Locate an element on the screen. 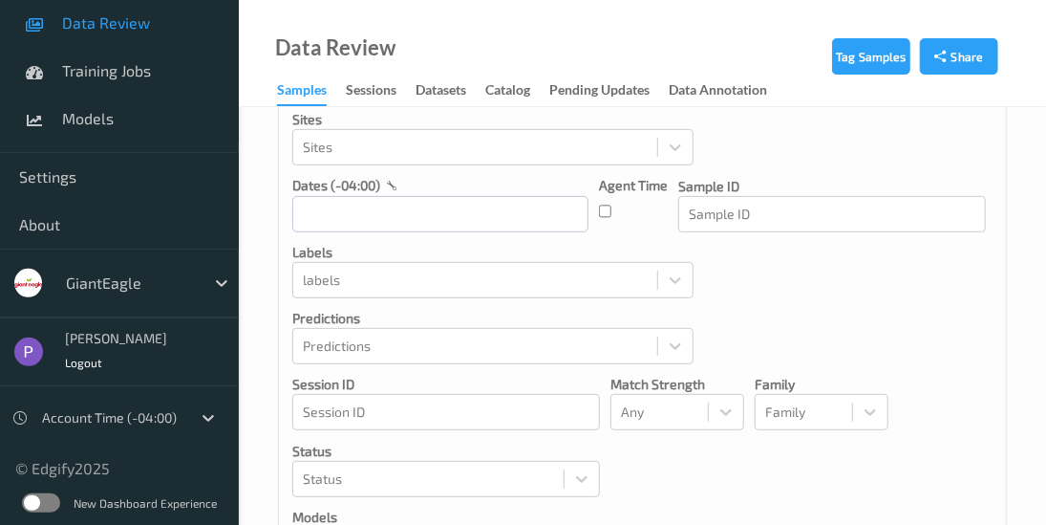 The width and height of the screenshot is (1046, 525). button: Tag Samples is located at coordinates (871, 56).